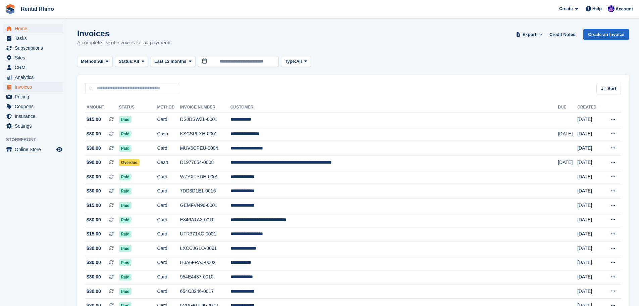  What do you see at coordinates (173, 61) in the screenshot?
I see `button: Last 12 months` at bounding box center [173, 61].